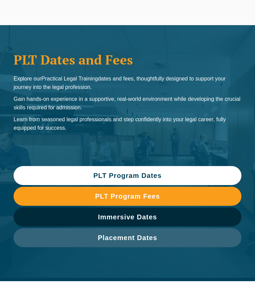 The image size is (255, 290). I want to click on span: Practical Legal Training, so click(70, 78).